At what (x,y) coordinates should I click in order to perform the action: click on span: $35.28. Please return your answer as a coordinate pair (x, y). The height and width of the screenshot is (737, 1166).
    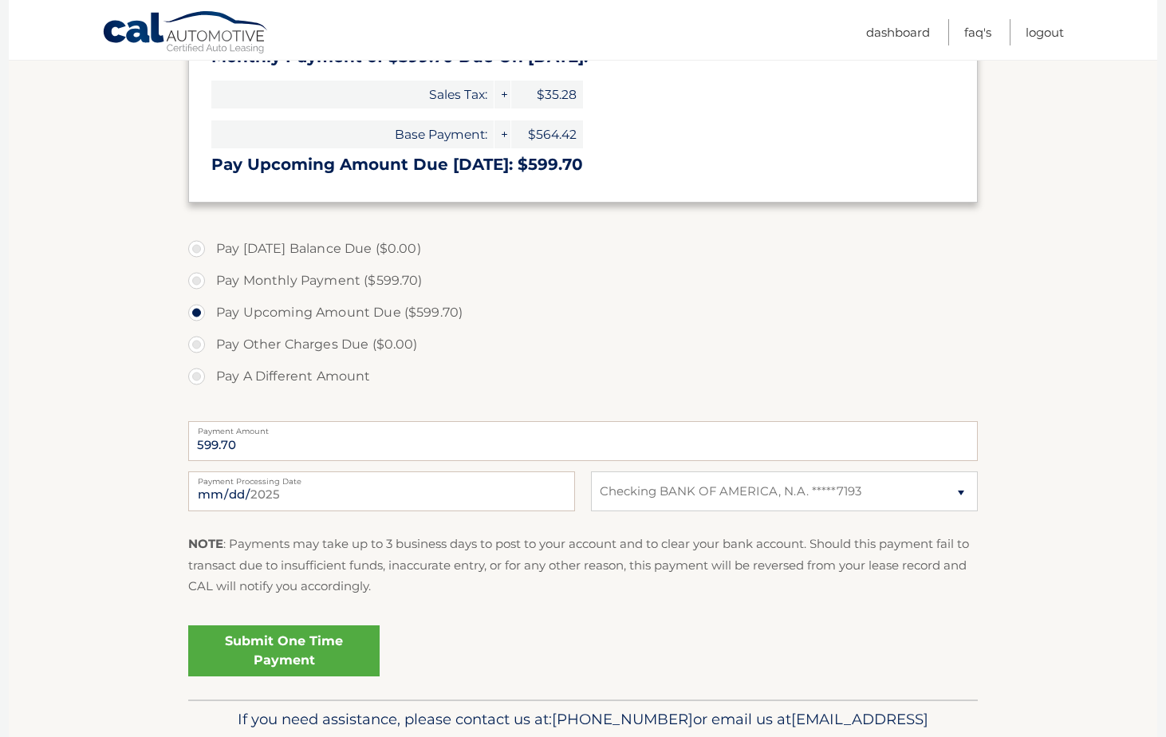
    Looking at the image, I should click on (547, 94).